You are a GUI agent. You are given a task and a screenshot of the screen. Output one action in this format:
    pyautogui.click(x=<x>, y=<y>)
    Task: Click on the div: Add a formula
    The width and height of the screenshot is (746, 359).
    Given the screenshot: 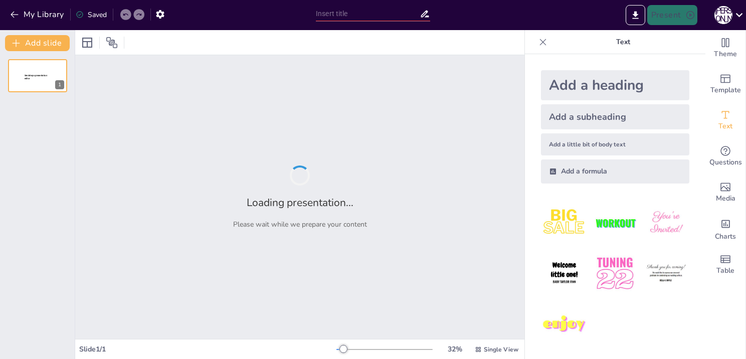 What is the action you would take?
    pyautogui.click(x=615, y=171)
    